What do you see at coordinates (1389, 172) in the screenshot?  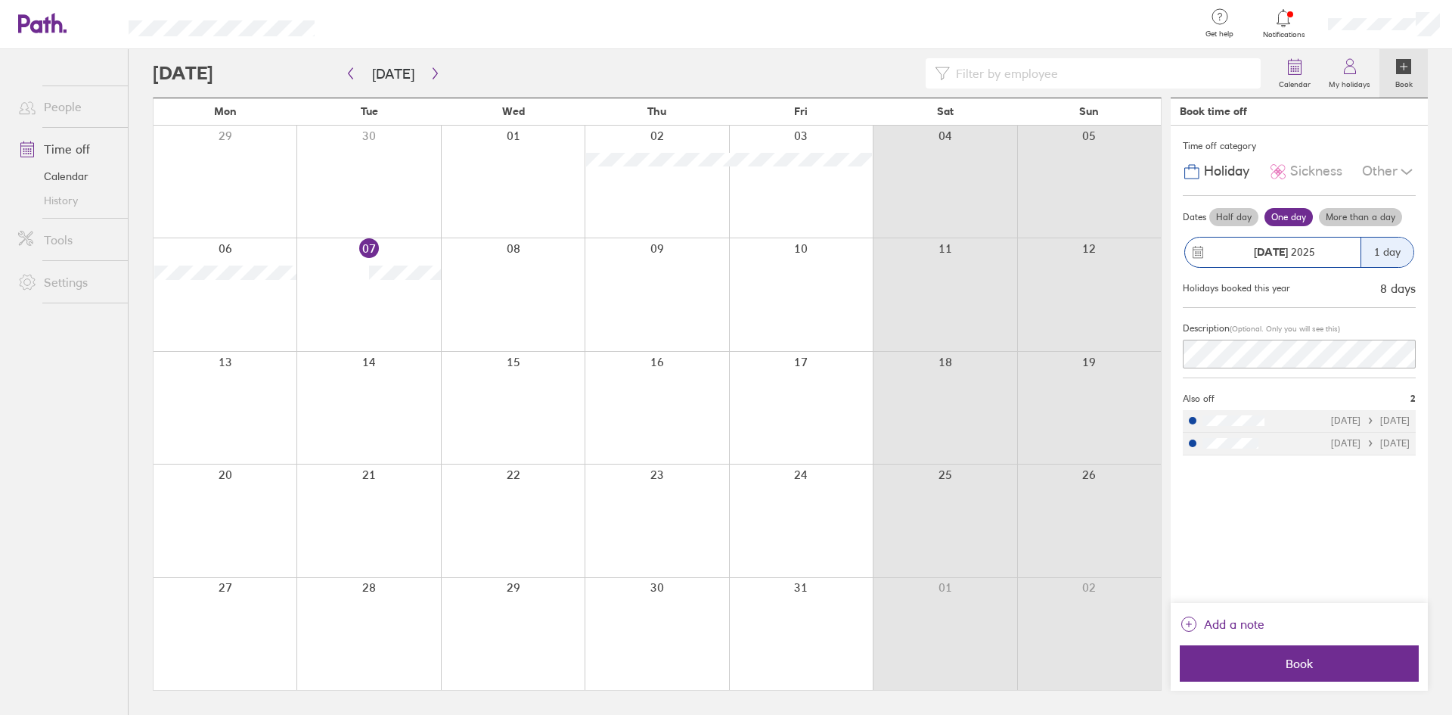 I see `div: Other` at bounding box center [1389, 172].